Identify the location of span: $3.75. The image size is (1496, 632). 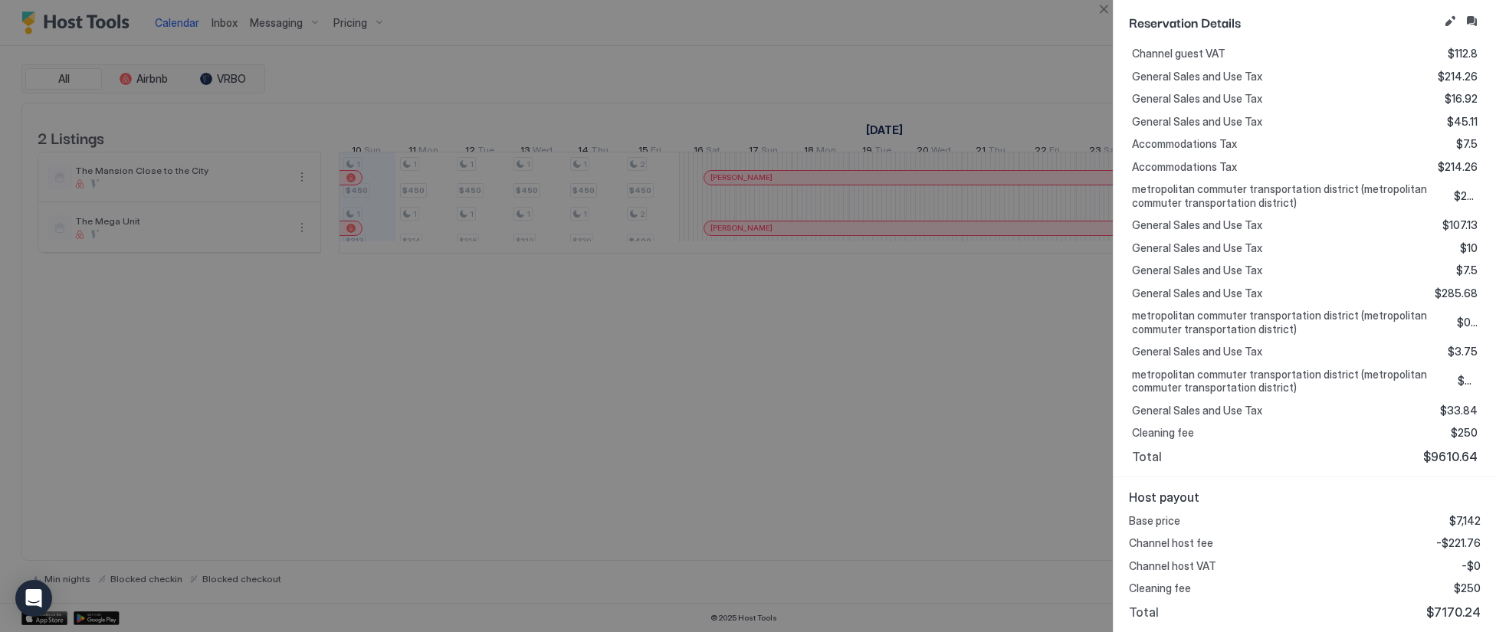
(1462, 352).